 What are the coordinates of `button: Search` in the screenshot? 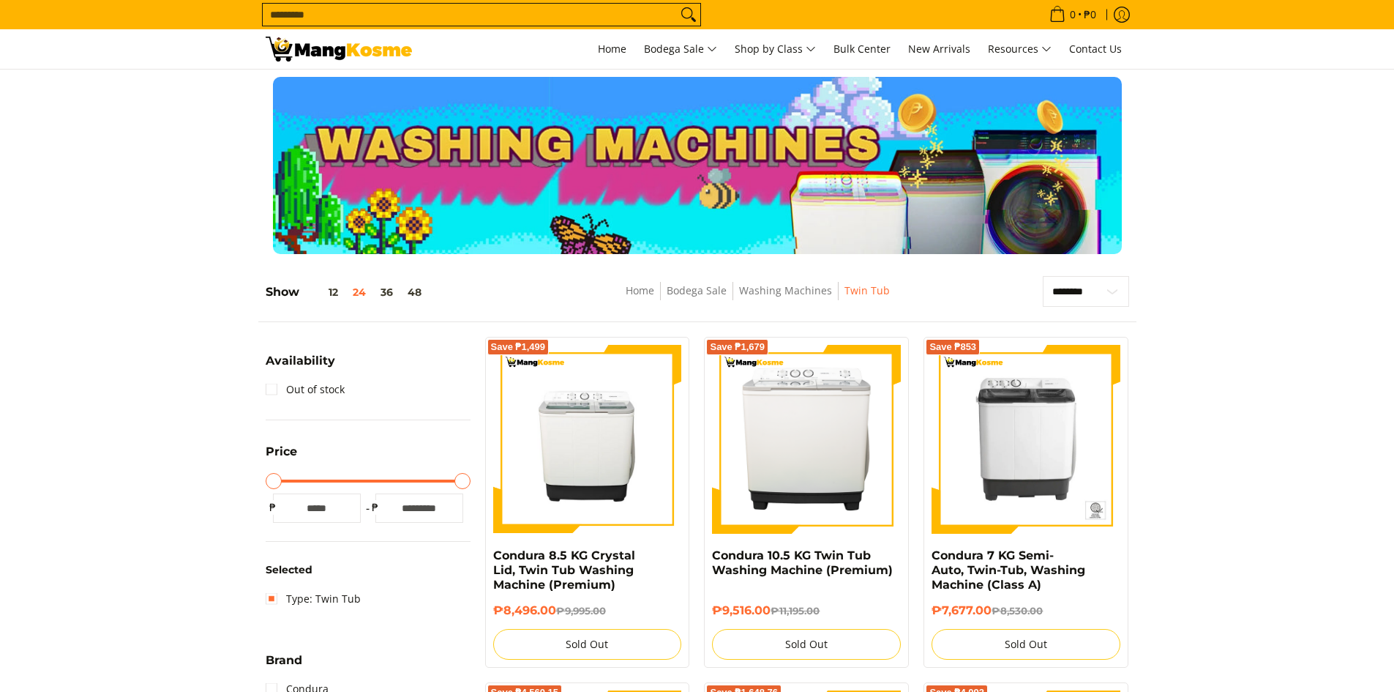 It's located at (689, 15).